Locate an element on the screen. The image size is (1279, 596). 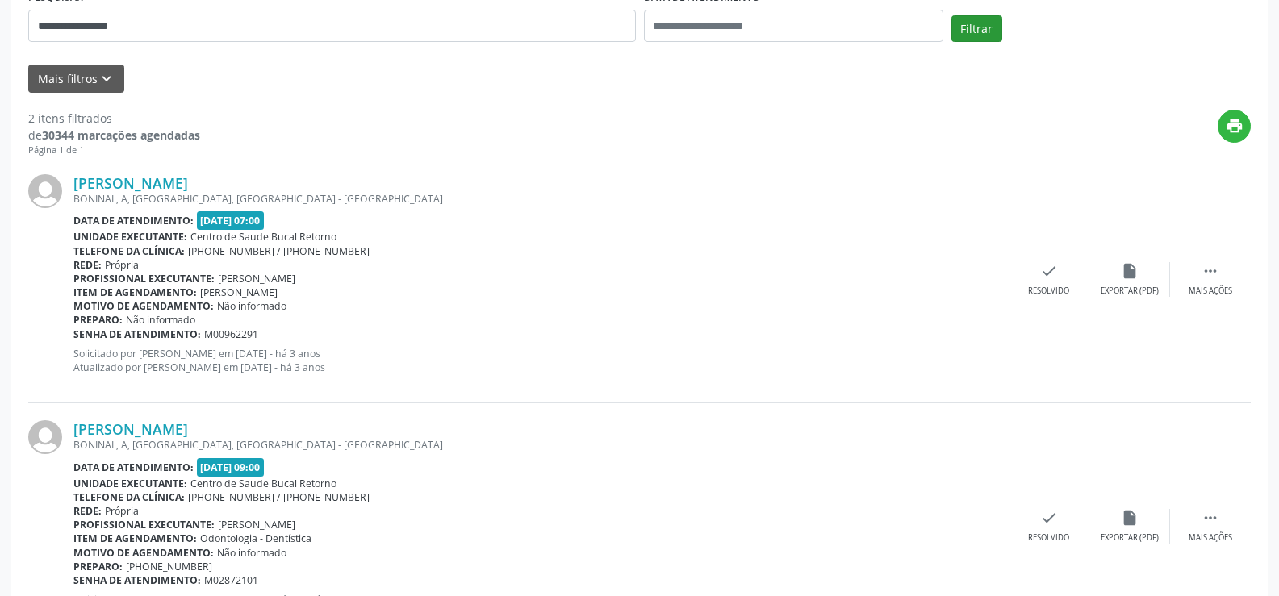
button: Mais filtroskeyboard_arrow_down is located at coordinates (76, 78).